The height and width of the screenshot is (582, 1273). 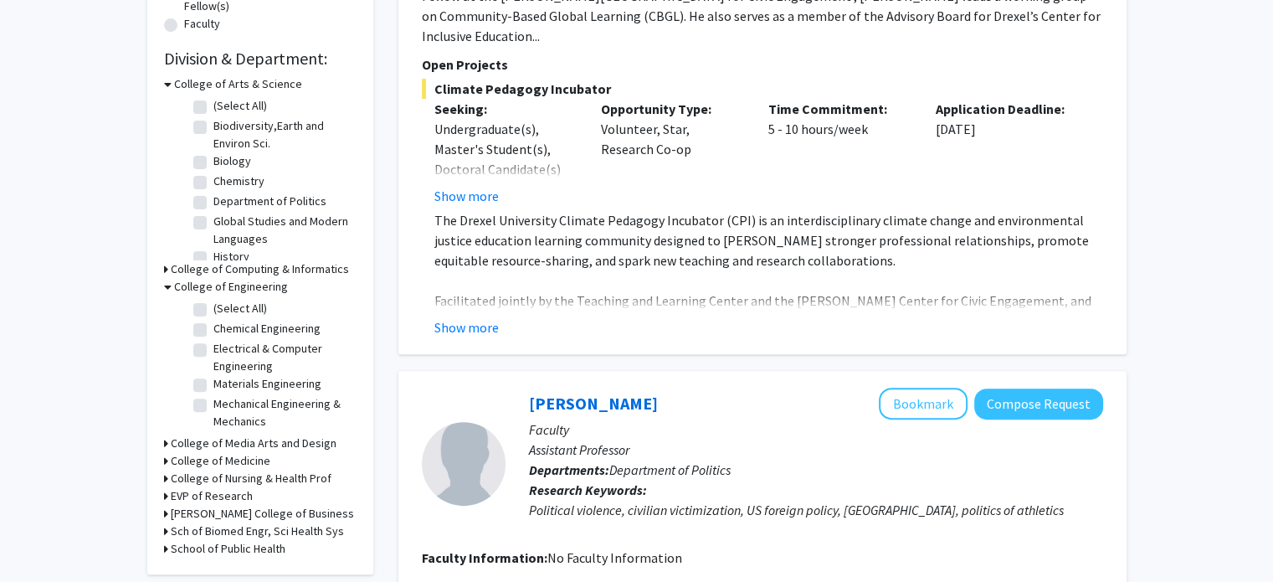 I want to click on p: Application Deadline:, so click(x=1007, y=109).